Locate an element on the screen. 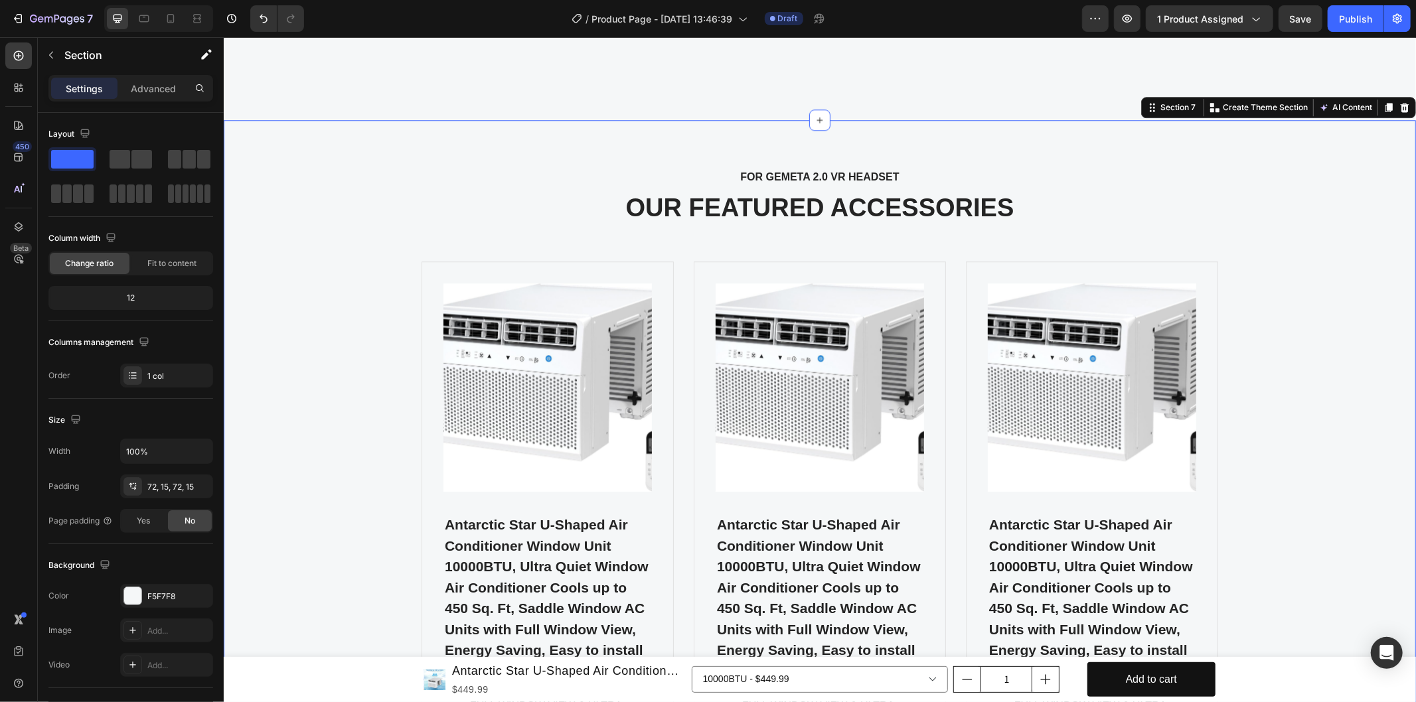  p: Section is located at coordinates (119, 55).